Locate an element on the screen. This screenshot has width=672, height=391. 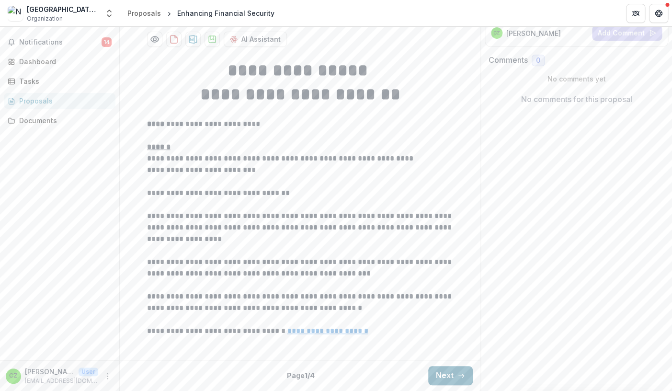
div: Dashboard is located at coordinates (63, 61).